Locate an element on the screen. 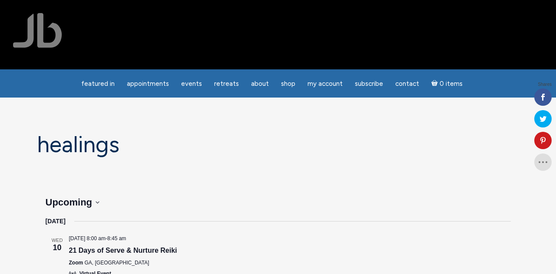 This screenshot has height=274, width=556. img: Jamie Butler. The Everyday Medium is located at coordinates (37, 30).